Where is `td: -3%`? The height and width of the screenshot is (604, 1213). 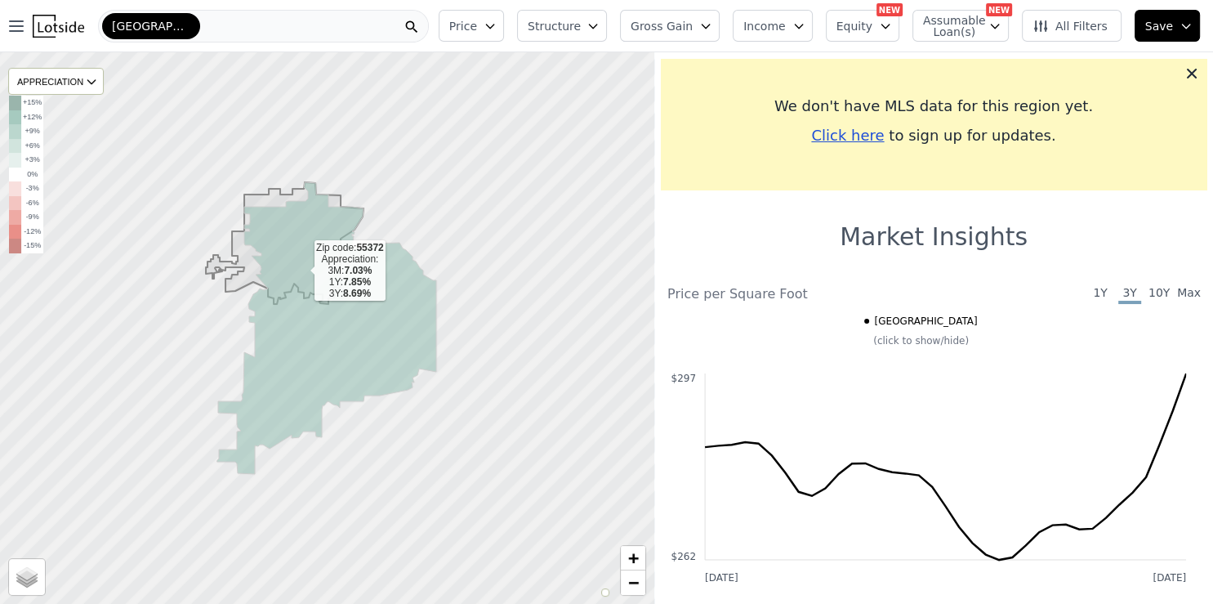
td: -3% is located at coordinates (32, 189).